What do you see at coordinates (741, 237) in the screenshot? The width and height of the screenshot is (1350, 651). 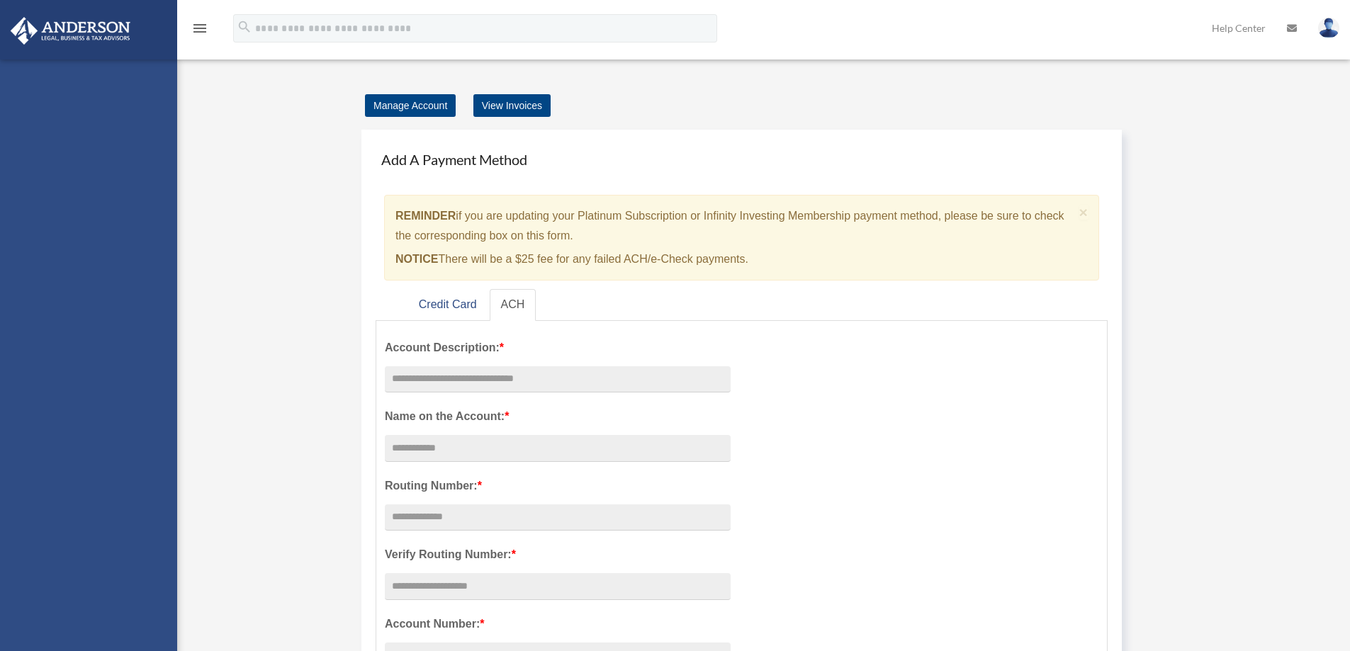 I see `div: if you are updating your Platinum Subscription or Infinity Investing Membership payment method, p...` at bounding box center [741, 237].